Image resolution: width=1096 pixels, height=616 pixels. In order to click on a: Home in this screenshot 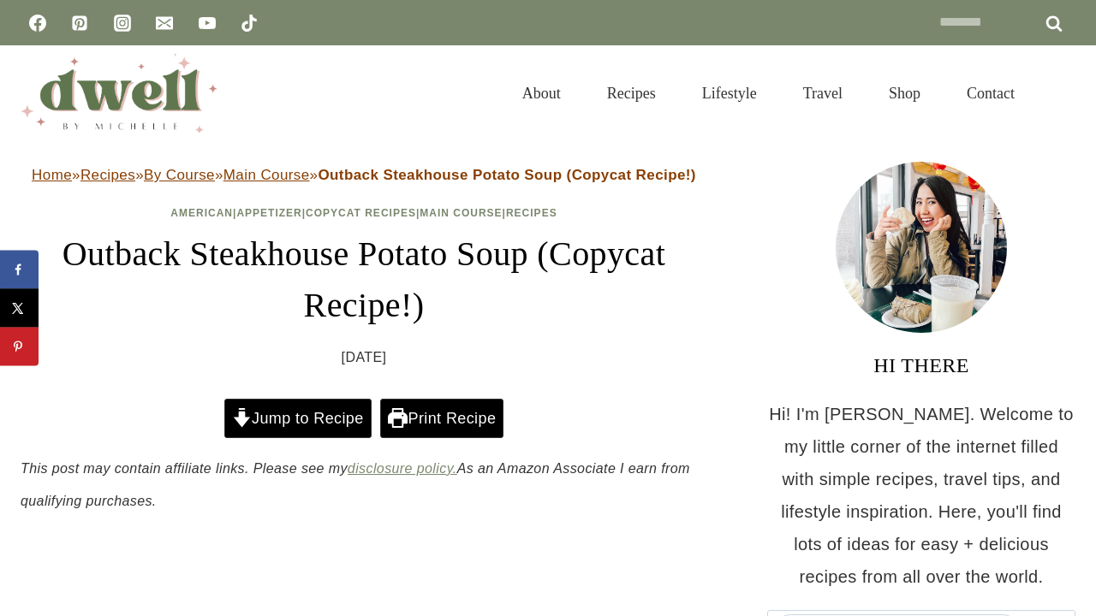, I will do `click(51, 175)`.